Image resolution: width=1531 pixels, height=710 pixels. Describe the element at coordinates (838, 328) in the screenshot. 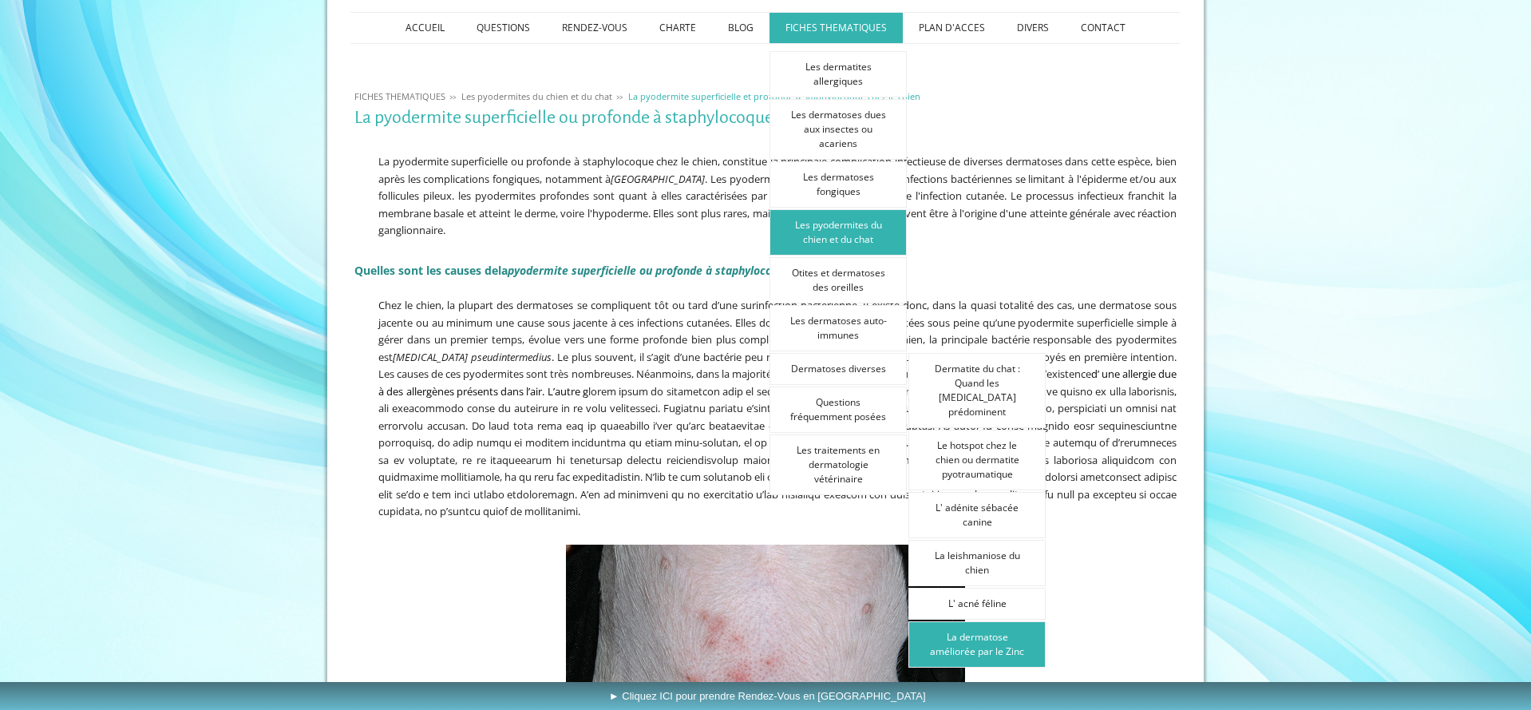

I see `a: Les dermatoses auto-immunes` at that location.